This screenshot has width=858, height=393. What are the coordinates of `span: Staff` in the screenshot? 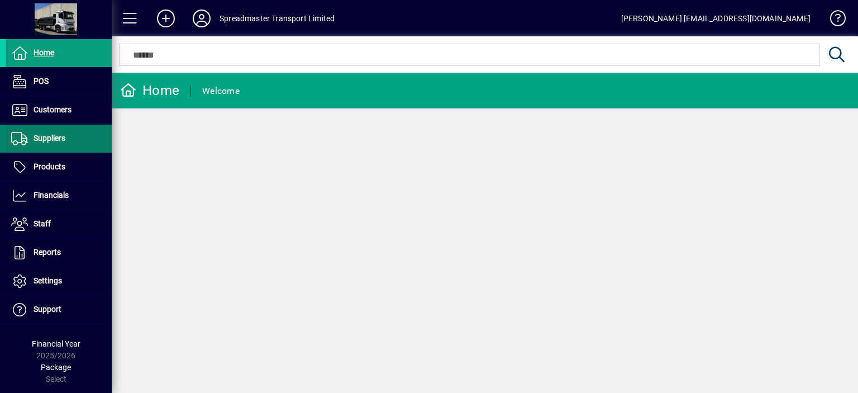 It's located at (42, 223).